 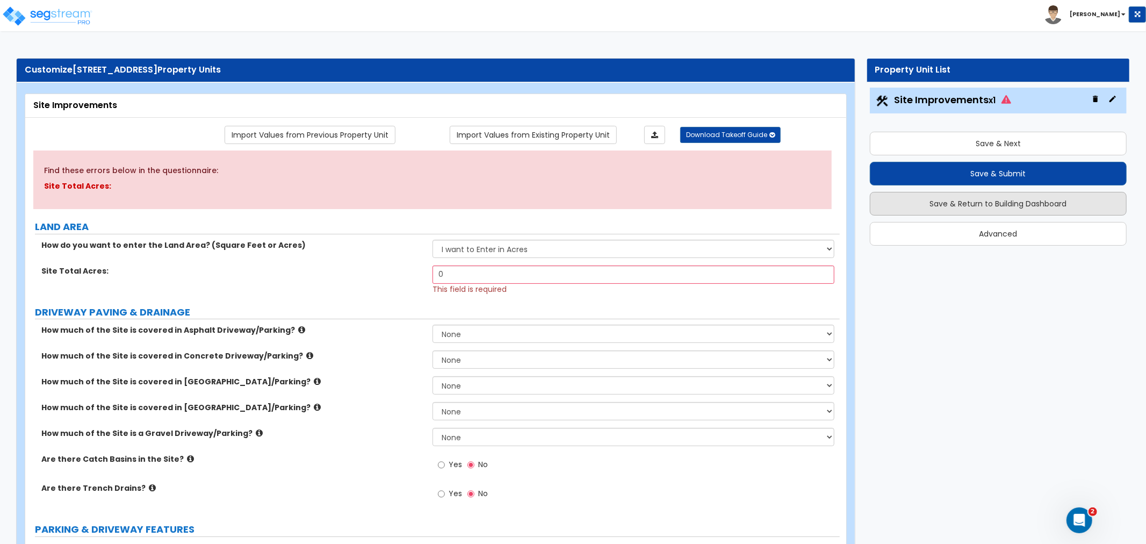 I want to click on label: How much of the Site is covered in Concrete Driveway/Parking?, so click(x=233, y=356).